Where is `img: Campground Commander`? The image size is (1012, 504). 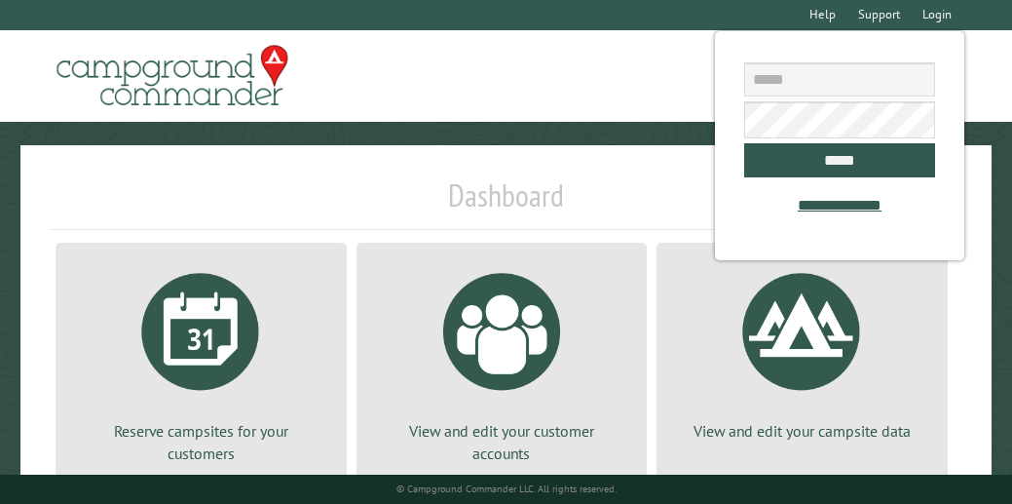 img: Campground Commander is located at coordinates (172, 76).